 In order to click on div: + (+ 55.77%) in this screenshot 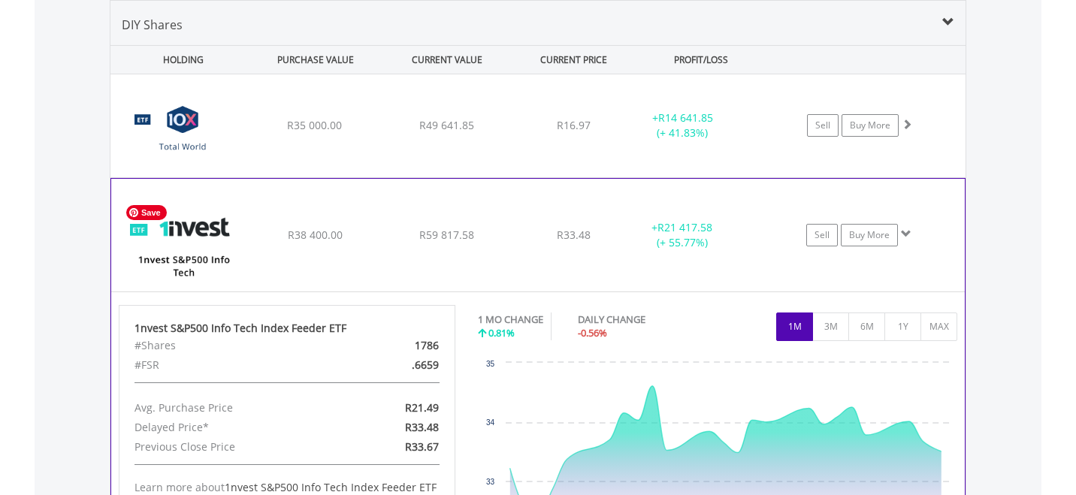, I will do `click(682, 235)`.